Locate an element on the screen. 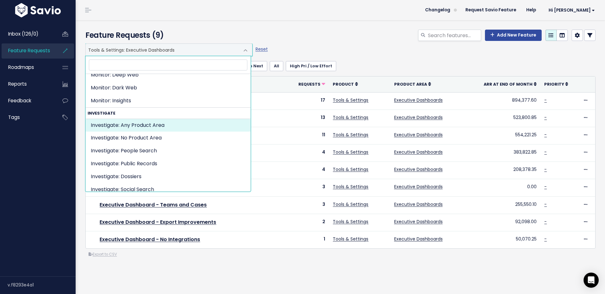 The image size is (605, 294). a: Reset is located at coordinates (262, 49).